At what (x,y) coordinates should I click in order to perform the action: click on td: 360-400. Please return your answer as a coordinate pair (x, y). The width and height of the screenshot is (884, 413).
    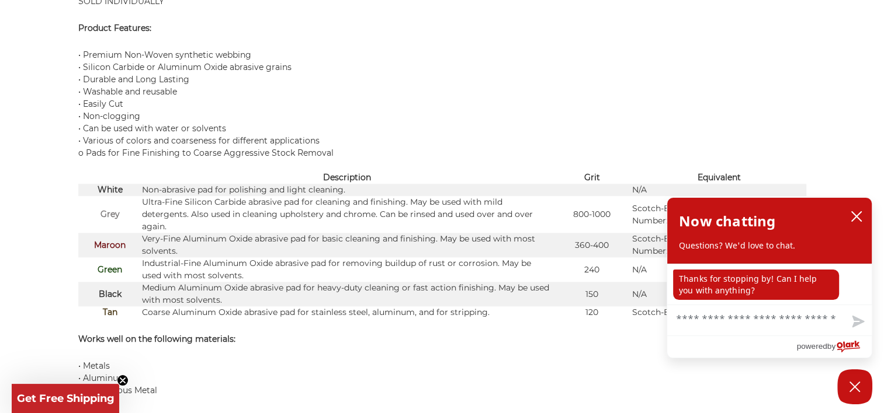
    Looking at the image, I should click on (592, 245).